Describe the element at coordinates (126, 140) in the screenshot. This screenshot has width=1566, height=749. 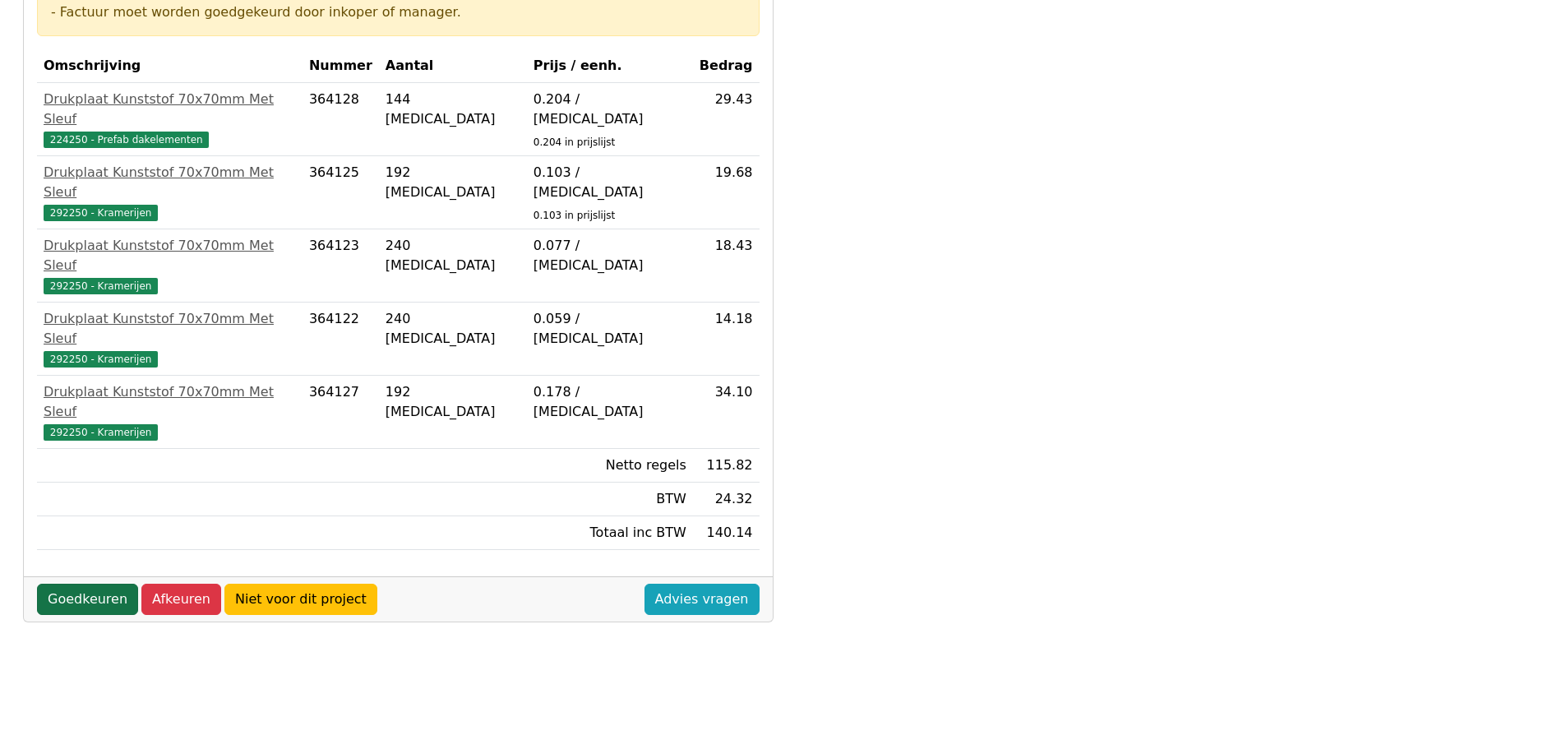
I see `span: 224250 - Prefab dakelementen` at that location.